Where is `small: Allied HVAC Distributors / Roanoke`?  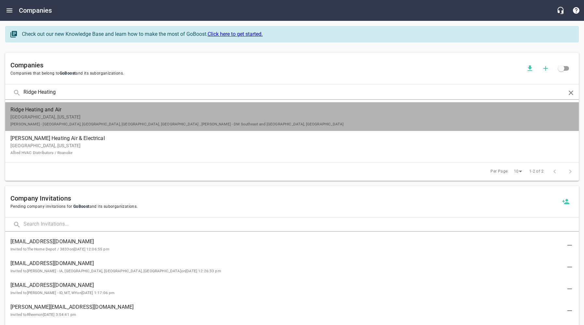 small: Allied HVAC Distributors / Roanoke is located at coordinates (41, 153).